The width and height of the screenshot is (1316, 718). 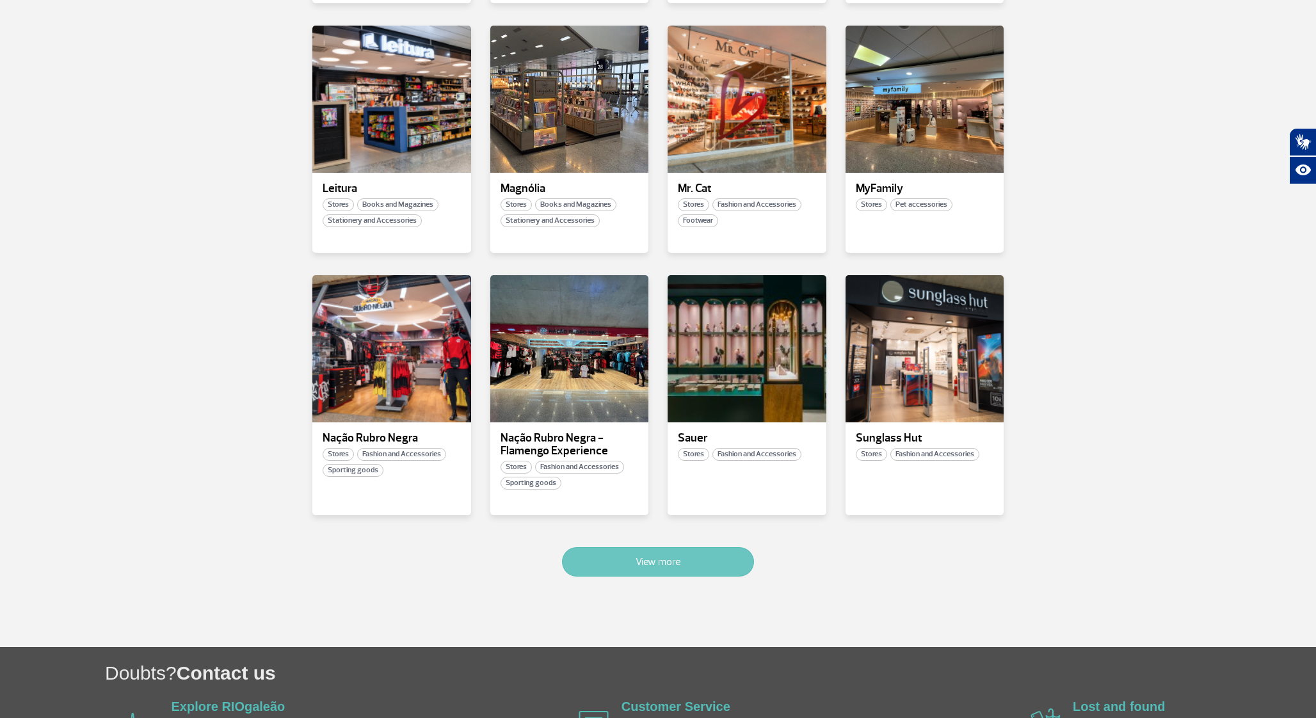 What do you see at coordinates (570, 189) in the screenshot?
I see `p: Magnólia` at bounding box center [570, 189].